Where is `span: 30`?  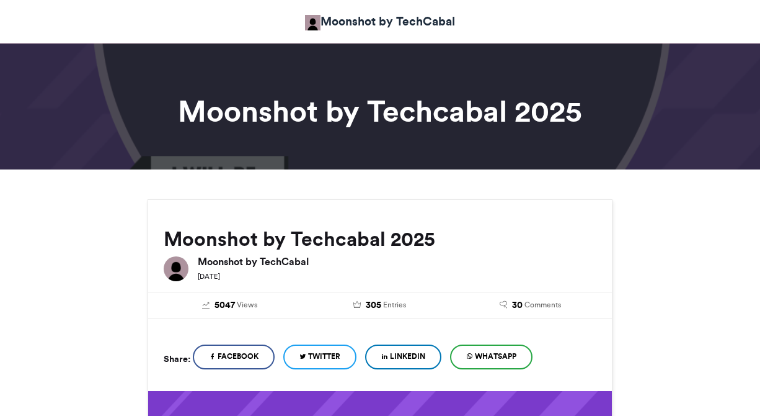 span: 30 is located at coordinates (517, 305).